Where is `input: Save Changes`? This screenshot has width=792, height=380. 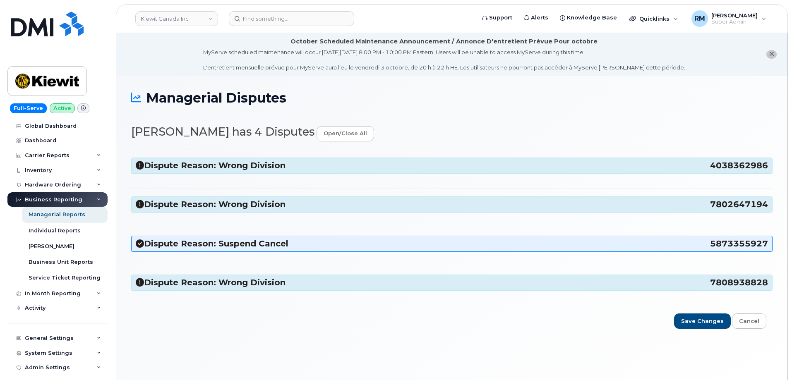
input: Save Changes is located at coordinates (703, 321).